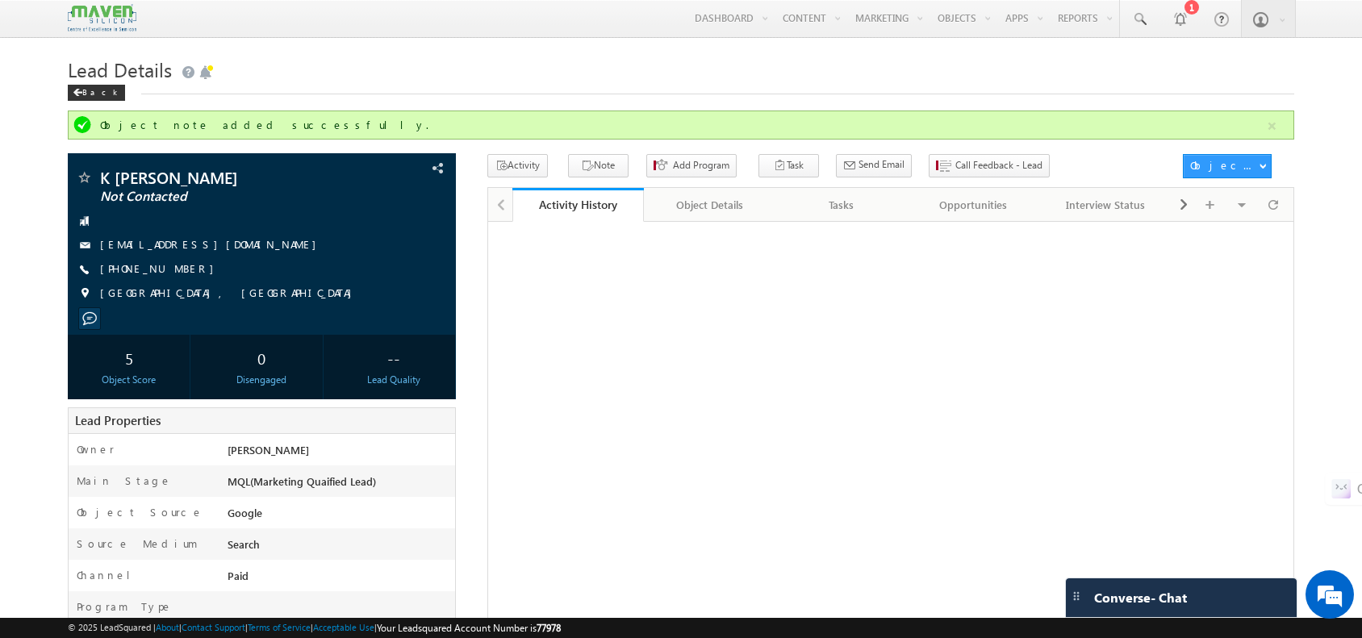 The image size is (1362, 638). Describe the element at coordinates (261, 380) in the screenshot. I see `div: Disengaged` at that location.